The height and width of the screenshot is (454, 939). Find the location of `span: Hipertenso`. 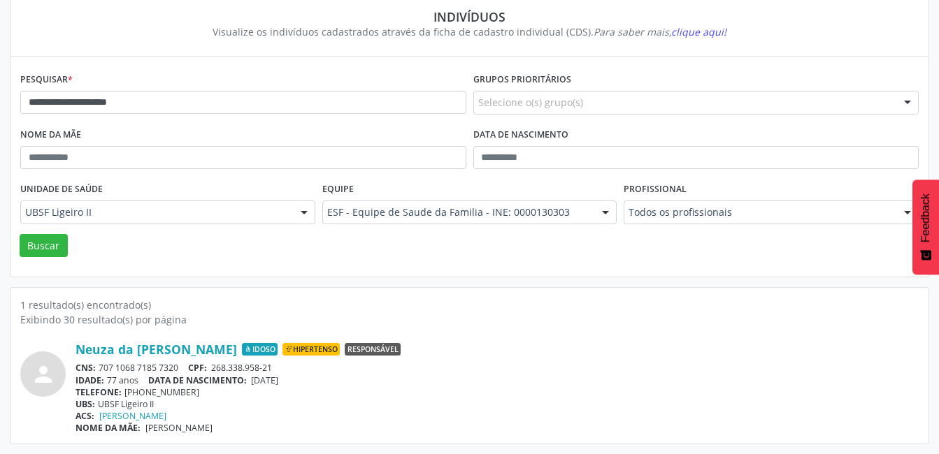

span: Hipertenso is located at coordinates (311, 349).